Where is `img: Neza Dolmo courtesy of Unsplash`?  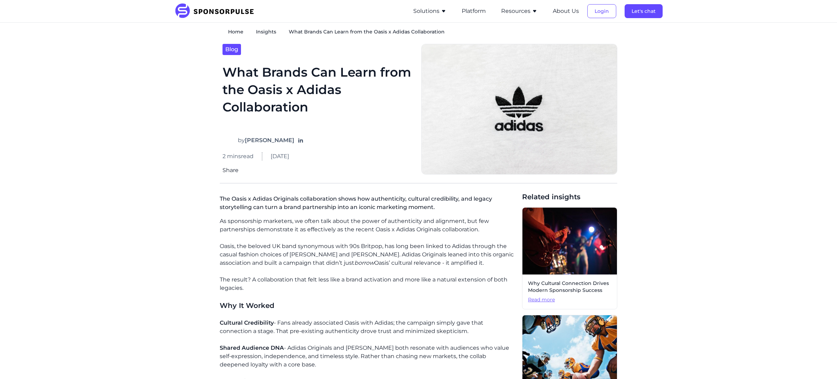 img: Neza Dolmo courtesy of Unsplash is located at coordinates (569, 241).